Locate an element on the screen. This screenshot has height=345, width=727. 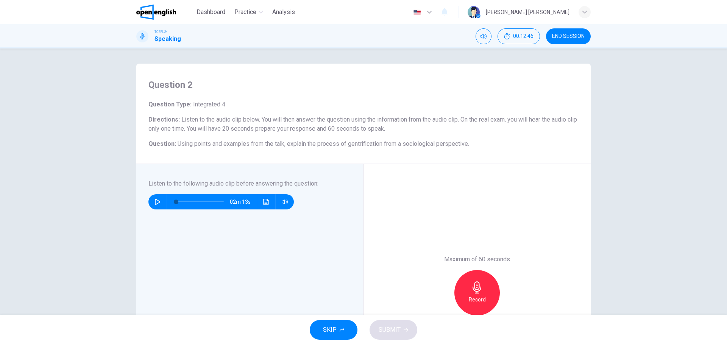
button: Analysis is located at coordinates (283, 12).